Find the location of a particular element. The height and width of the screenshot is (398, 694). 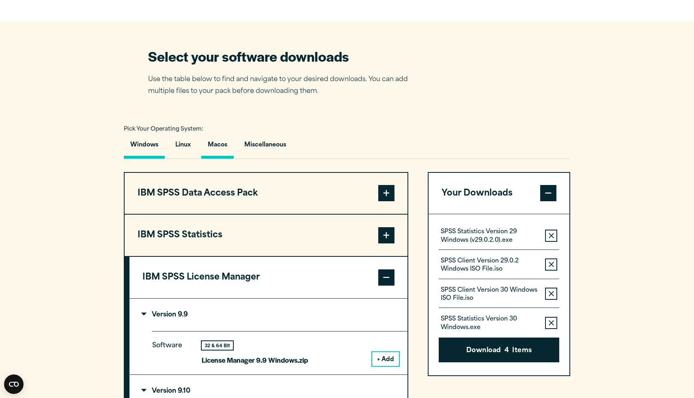

button: Download4Items is located at coordinates (499, 350).